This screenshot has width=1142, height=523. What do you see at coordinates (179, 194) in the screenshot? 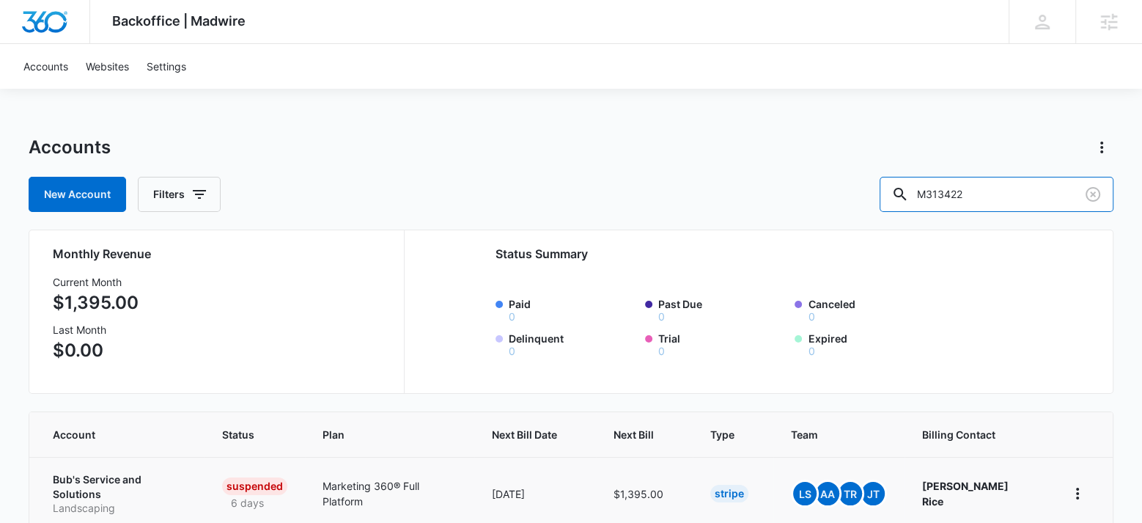
I see `button: Filters` at bounding box center [179, 194].